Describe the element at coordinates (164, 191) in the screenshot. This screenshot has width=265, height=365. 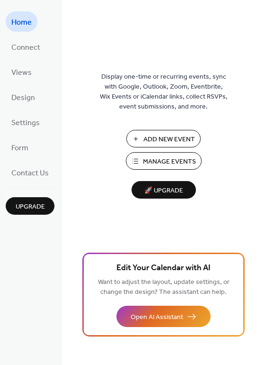
I see `span: 🚀 Upgrade` at that location.